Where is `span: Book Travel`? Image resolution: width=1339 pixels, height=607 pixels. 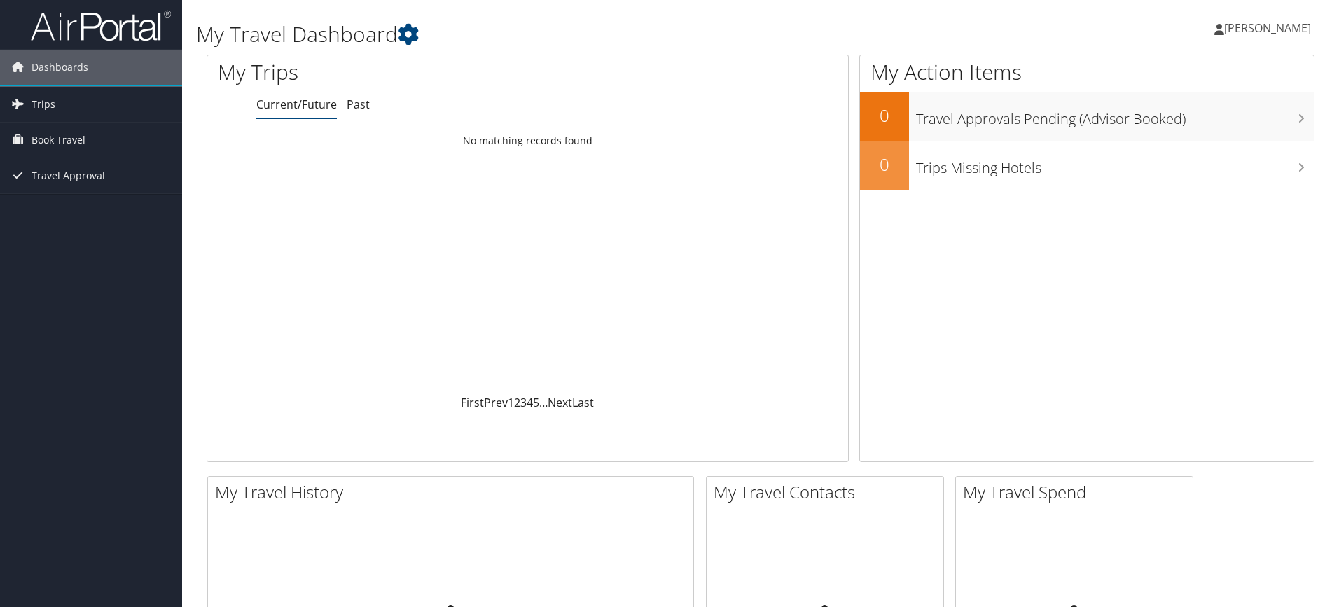
span: Book Travel is located at coordinates (58, 140).